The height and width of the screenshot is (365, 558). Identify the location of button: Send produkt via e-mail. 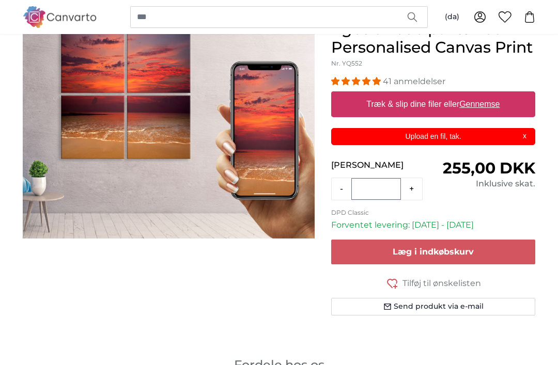
(433, 307).